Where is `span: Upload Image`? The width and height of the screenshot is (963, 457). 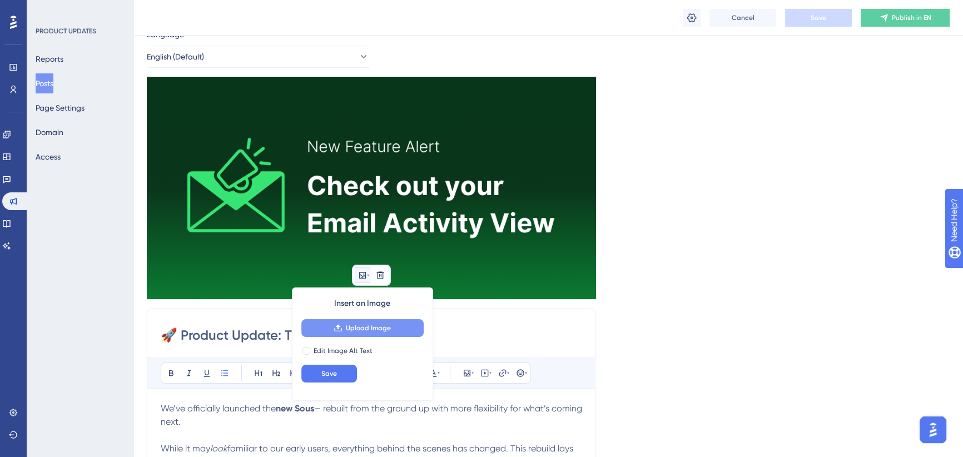
span: Upload Image is located at coordinates (368, 328).